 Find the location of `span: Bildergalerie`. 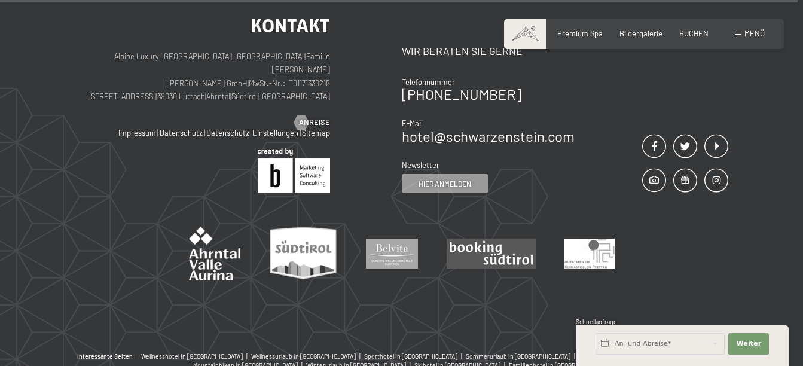

span: Bildergalerie is located at coordinates (641, 33).